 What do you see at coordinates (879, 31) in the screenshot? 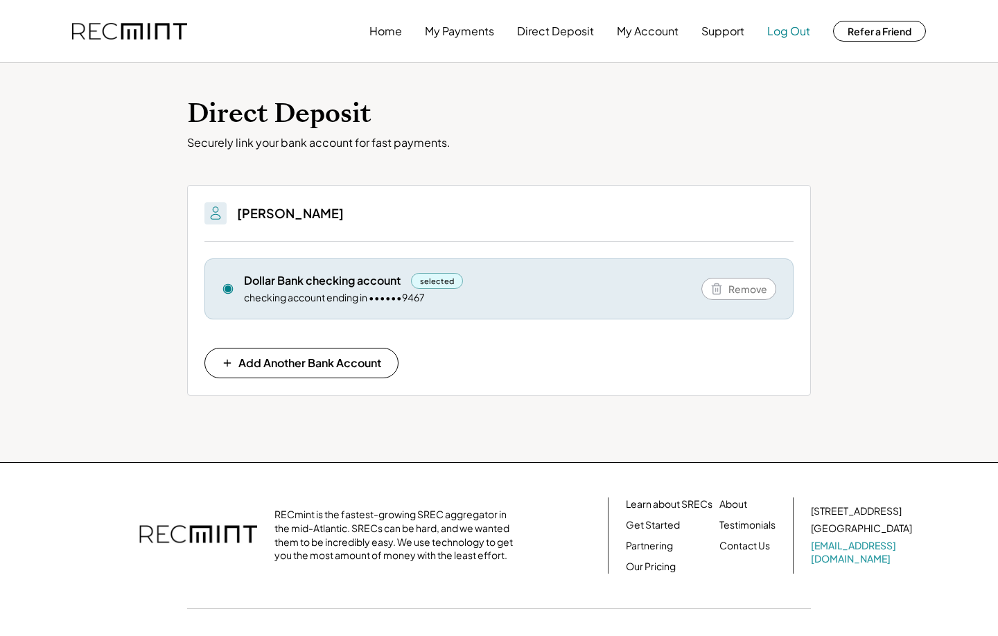
I see `button: Refer a Friend` at bounding box center [879, 31].